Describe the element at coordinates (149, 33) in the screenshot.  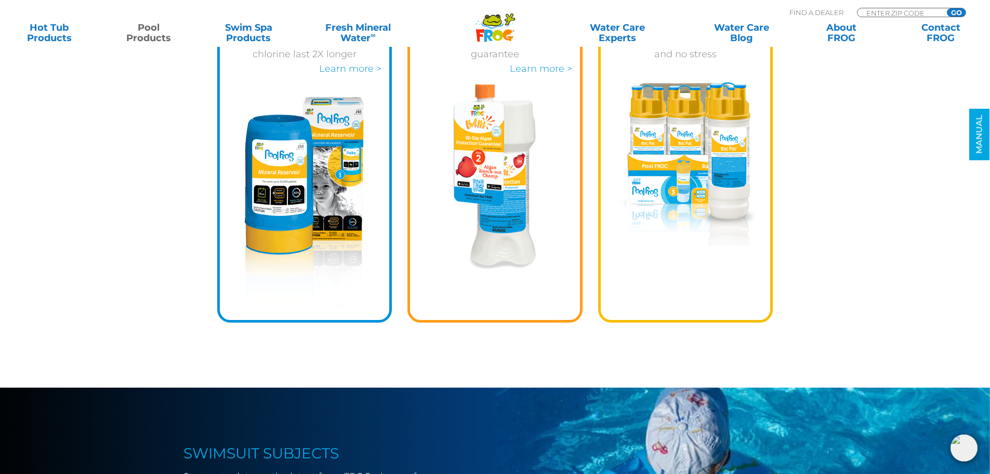
I see `a: PoolProducts` at that location.